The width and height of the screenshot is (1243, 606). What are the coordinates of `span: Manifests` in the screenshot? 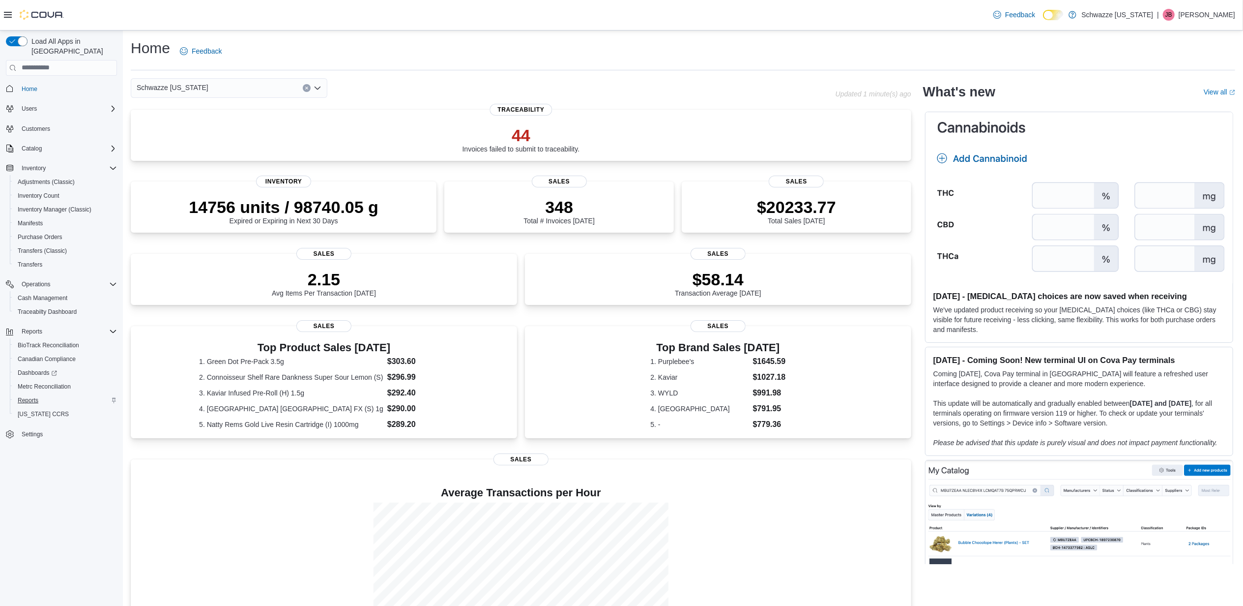 It's located at (30, 223).